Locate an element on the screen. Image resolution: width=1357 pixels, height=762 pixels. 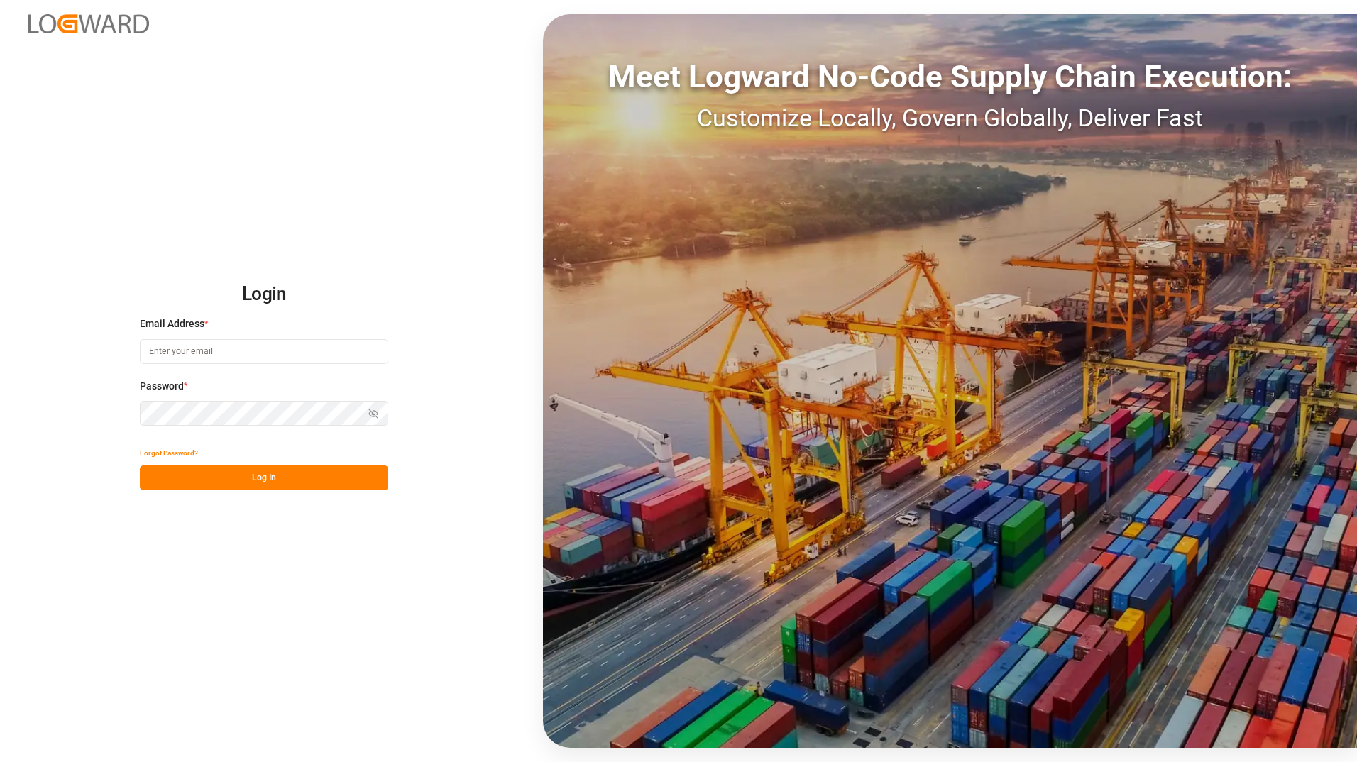
h2: Login is located at coordinates (264, 295).